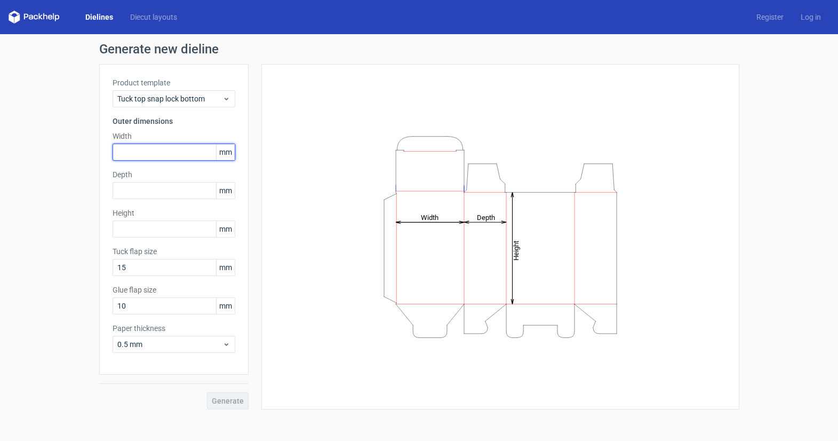  Describe the element at coordinates (174, 290) in the screenshot. I see `label: Glue flap size` at that location.